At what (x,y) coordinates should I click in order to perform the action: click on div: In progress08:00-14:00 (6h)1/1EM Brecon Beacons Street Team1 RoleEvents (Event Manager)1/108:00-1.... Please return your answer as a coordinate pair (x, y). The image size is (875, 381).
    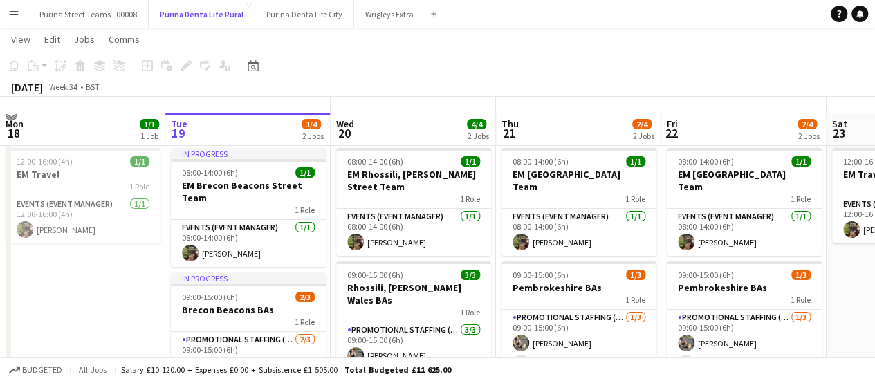
    Looking at the image, I should click on (248, 208).